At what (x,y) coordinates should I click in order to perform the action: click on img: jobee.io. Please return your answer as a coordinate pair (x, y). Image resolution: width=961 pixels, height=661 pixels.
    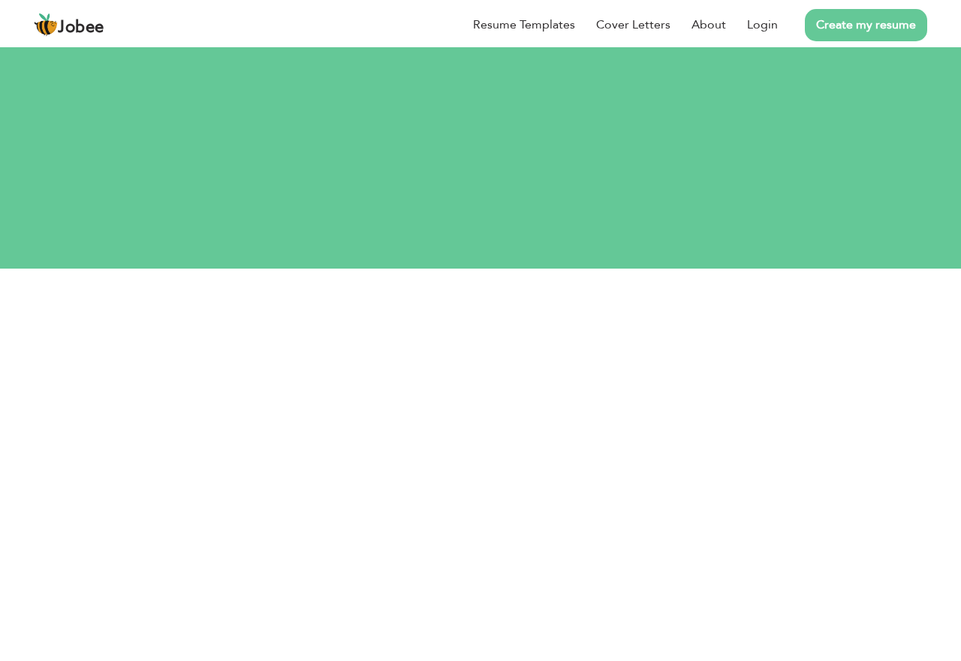
    Looking at the image, I should click on (46, 25).